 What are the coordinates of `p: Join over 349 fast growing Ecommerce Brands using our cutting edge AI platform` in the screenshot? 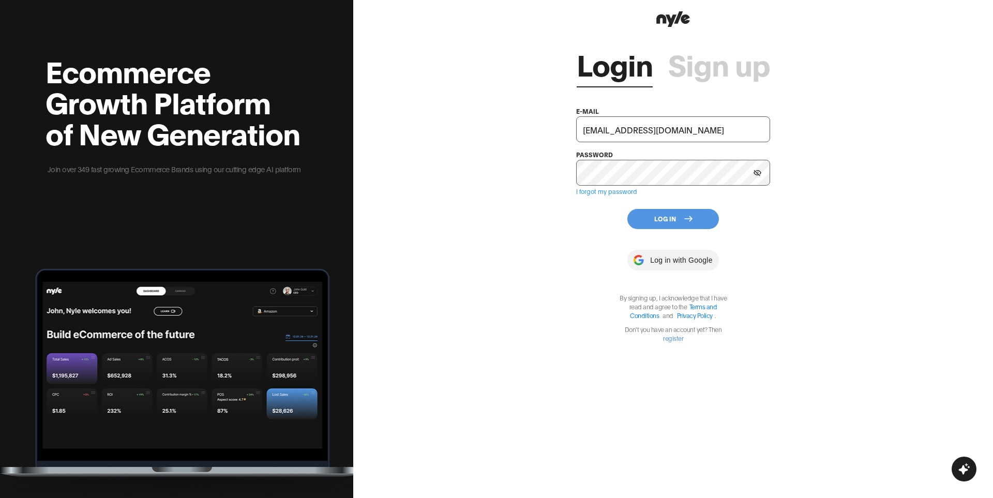 It's located at (174, 169).